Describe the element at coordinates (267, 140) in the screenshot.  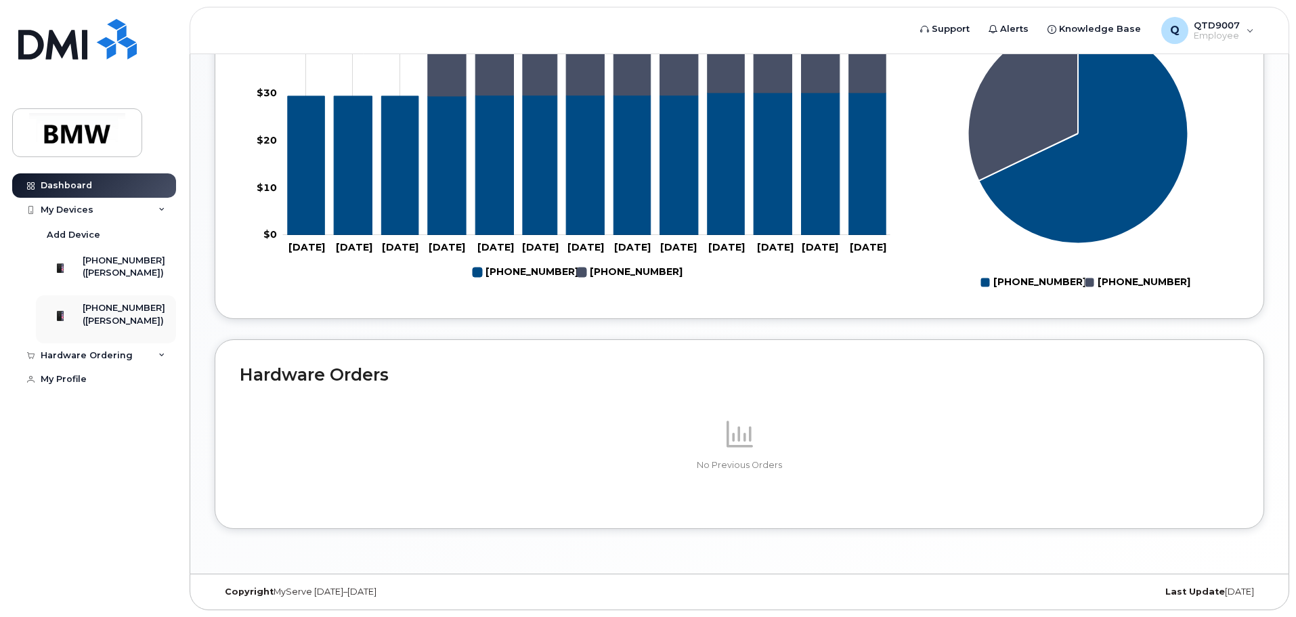
I see `tspan: $20` at that location.